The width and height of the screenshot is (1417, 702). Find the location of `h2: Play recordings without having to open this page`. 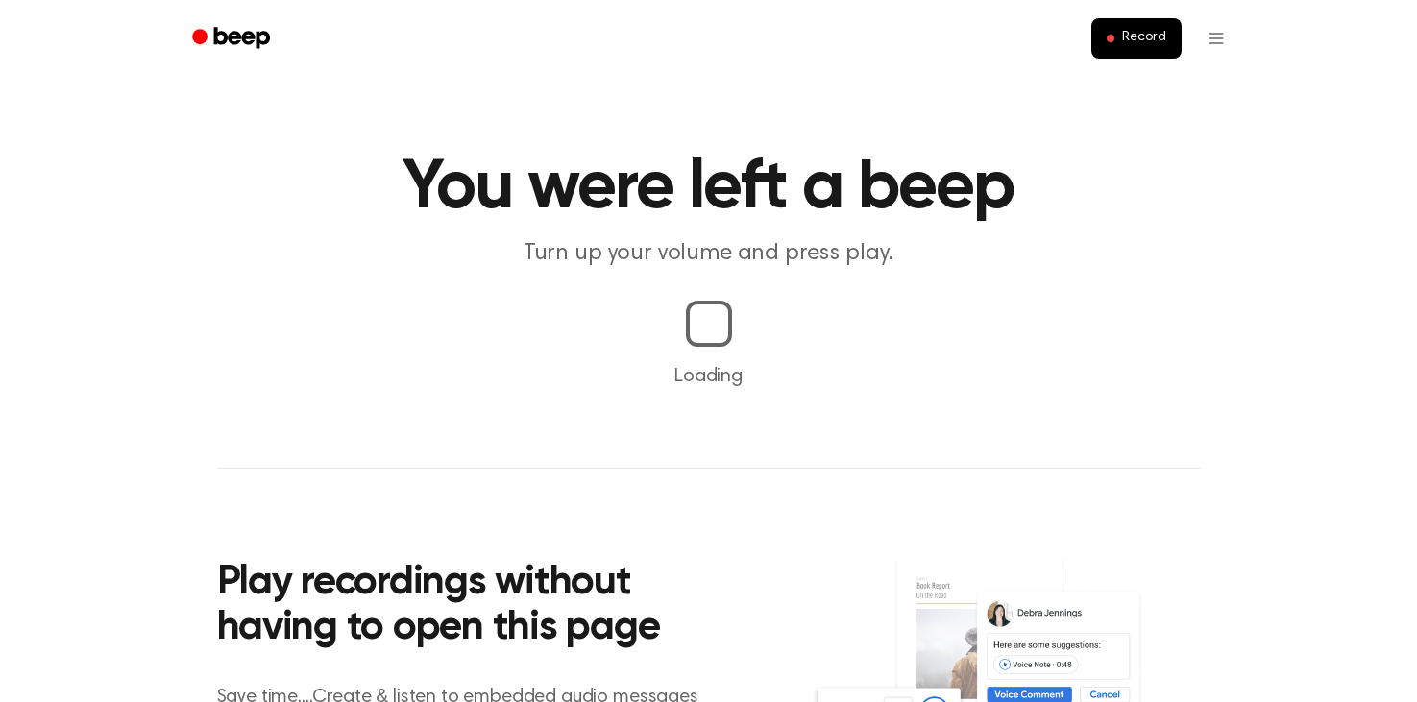

h2: Play recordings without having to open this page is located at coordinates (476, 606).